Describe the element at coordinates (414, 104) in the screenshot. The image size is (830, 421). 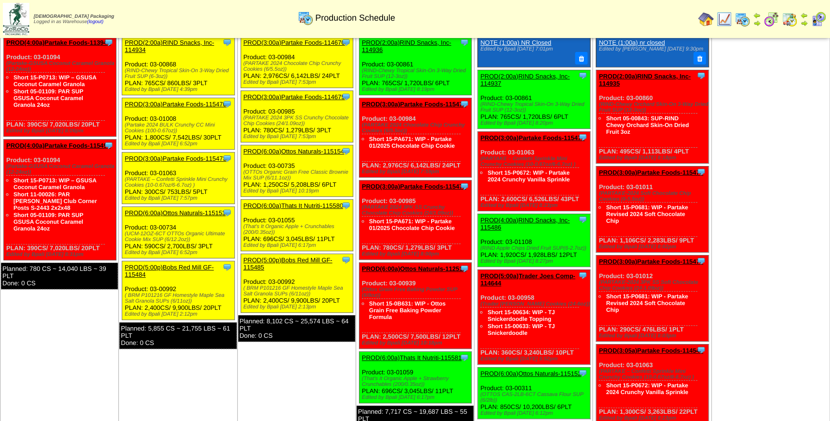
I see `a: PROD(3:00a)Partake Foods-115471` at that location.